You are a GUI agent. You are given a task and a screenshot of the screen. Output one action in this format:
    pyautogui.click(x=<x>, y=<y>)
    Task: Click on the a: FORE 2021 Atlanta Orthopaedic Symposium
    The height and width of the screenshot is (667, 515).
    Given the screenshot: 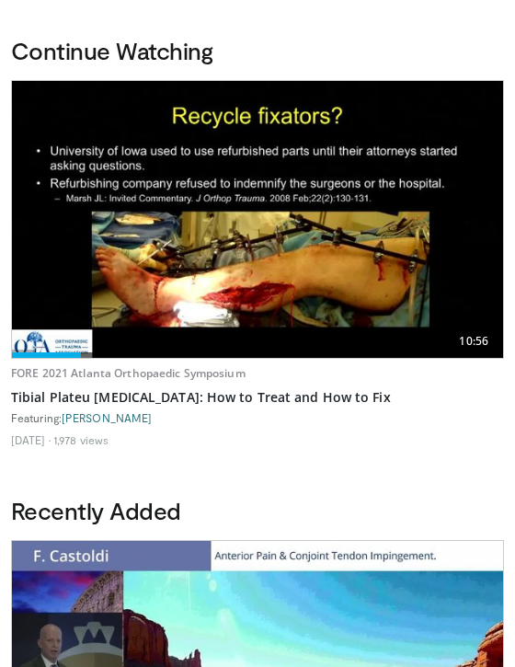 What is the action you would take?
    pyautogui.click(x=128, y=373)
    